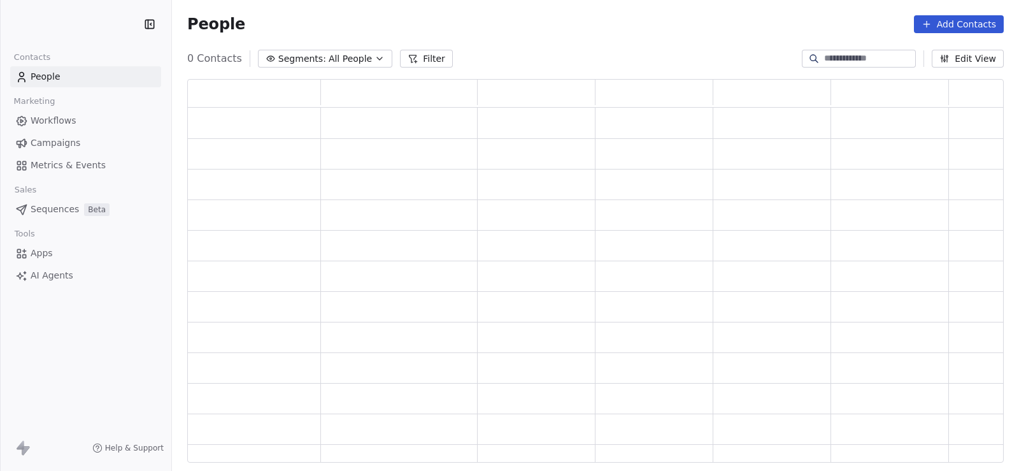  I want to click on span: Campaigns, so click(55, 143).